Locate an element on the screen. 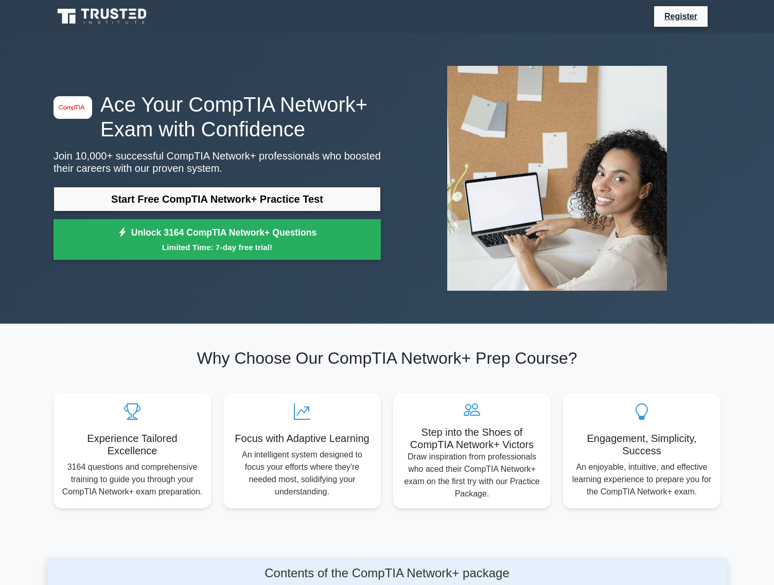 This screenshot has height=585, width=774. a: Register is located at coordinates (681, 16).